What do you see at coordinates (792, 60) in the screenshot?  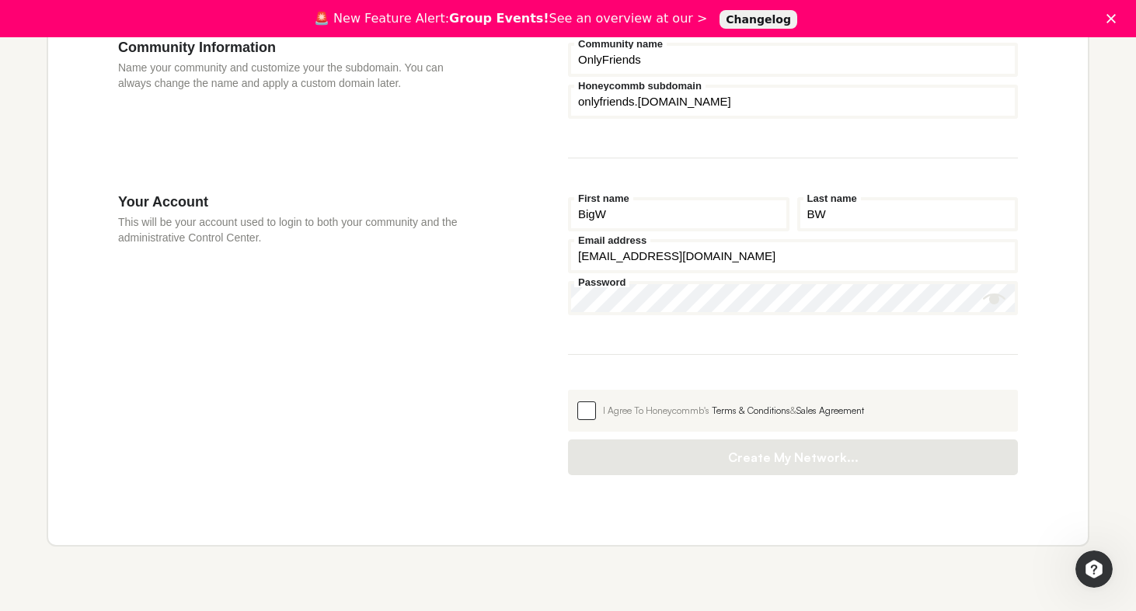 I see `input: Community name` at bounding box center [792, 60].